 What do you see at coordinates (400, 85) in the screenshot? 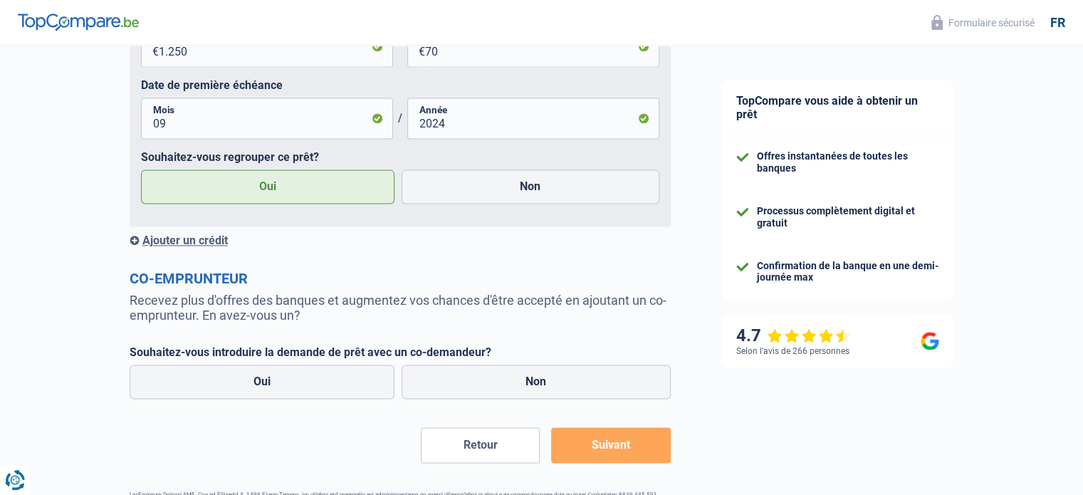
I see `label: Date de première échéance` at bounding box center [400, 85].